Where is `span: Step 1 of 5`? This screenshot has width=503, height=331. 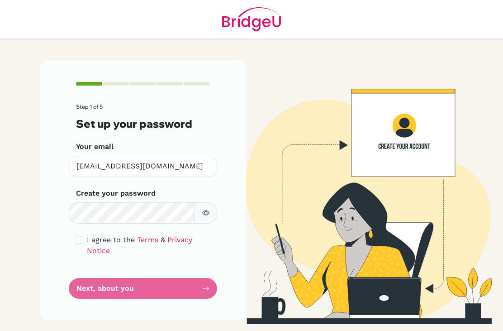
span: Step 1 of 5 is located at coordinates (89, 106).